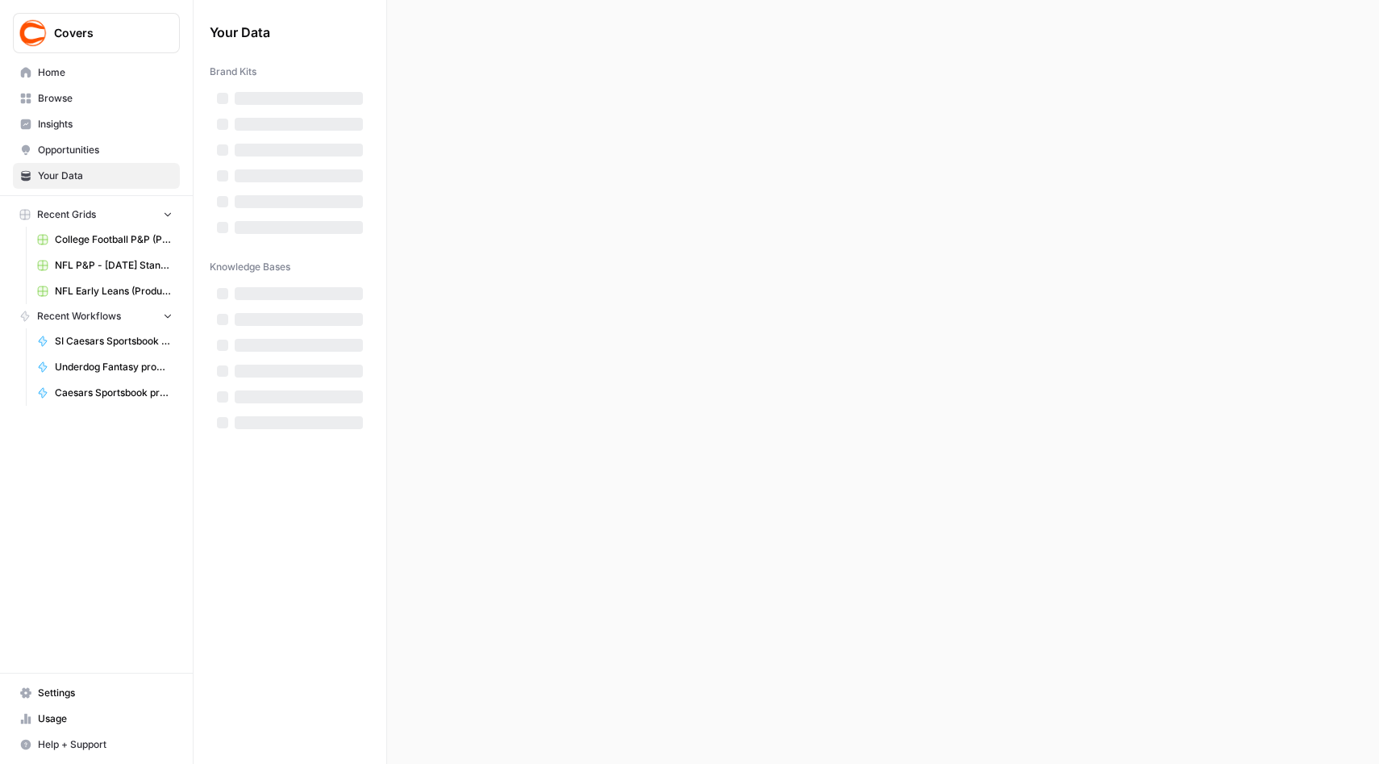  What do you see at coordinates (114, 393) in the screenshot?
I see `span: Caesars Sportsbook promo code articles` at bounding box center [114, 393].